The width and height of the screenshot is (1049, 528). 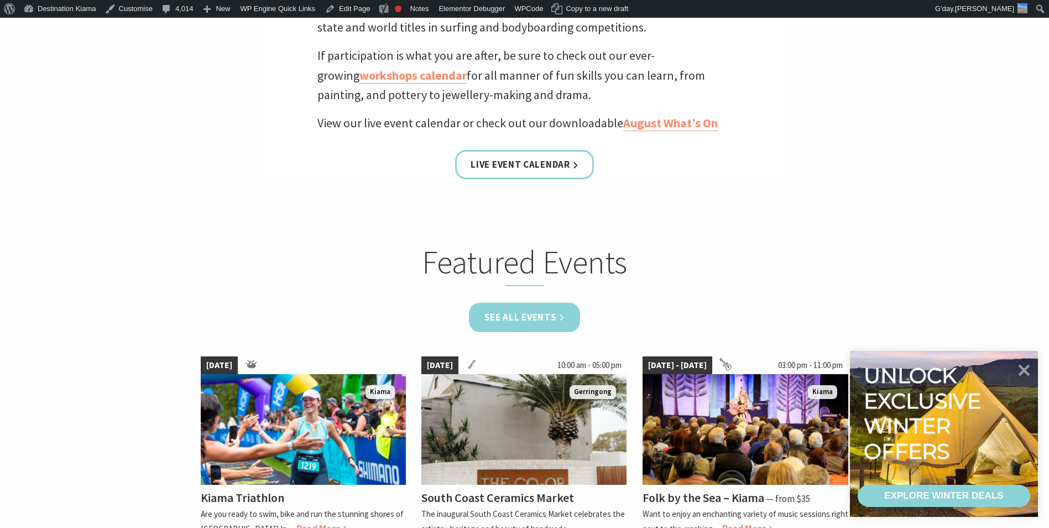 What do you see at coordinates (593, 392) in the screenshot?
I see `span: Gerringong` at bounding box center [593, 392].